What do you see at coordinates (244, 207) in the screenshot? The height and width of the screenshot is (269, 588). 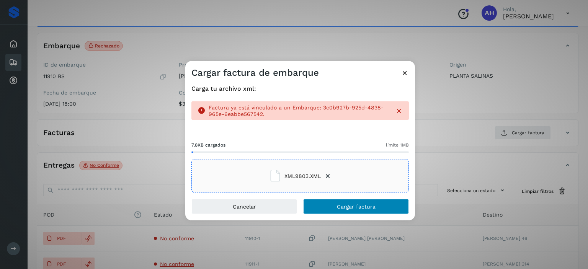 I see `button: Cancelar` at bounding box center [244, 207].